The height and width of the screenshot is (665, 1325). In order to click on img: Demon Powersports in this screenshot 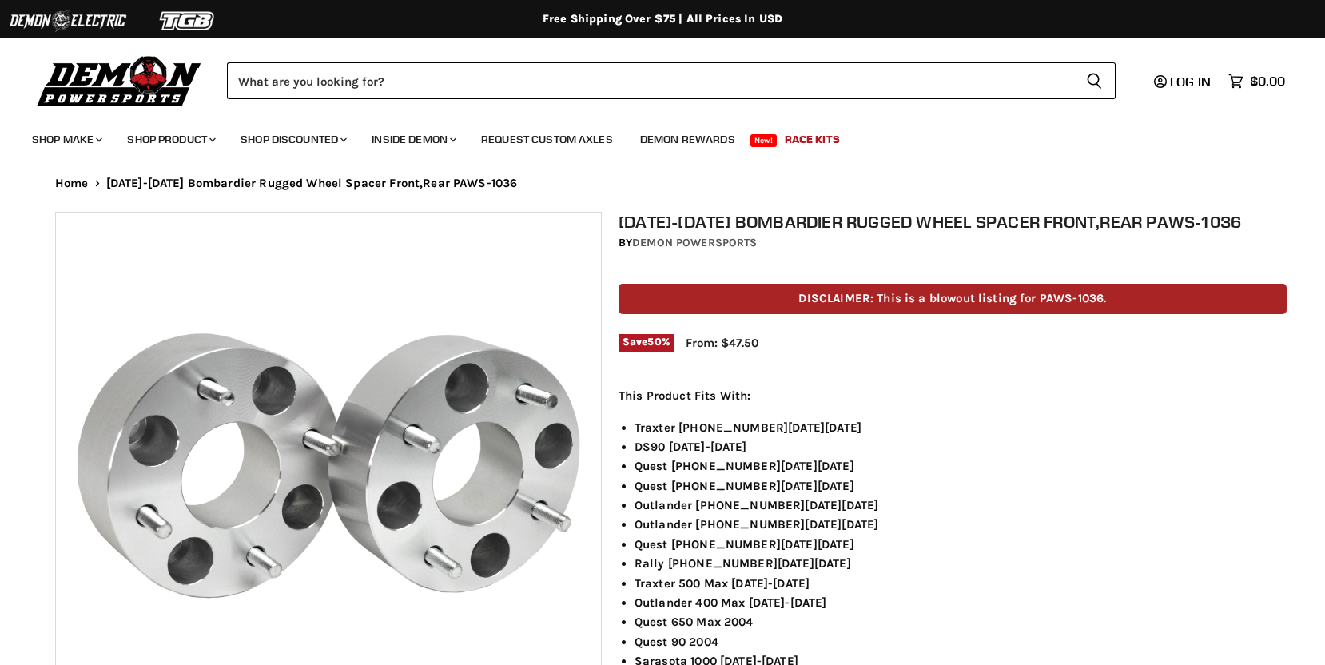, I will do `click(119, 80)`.